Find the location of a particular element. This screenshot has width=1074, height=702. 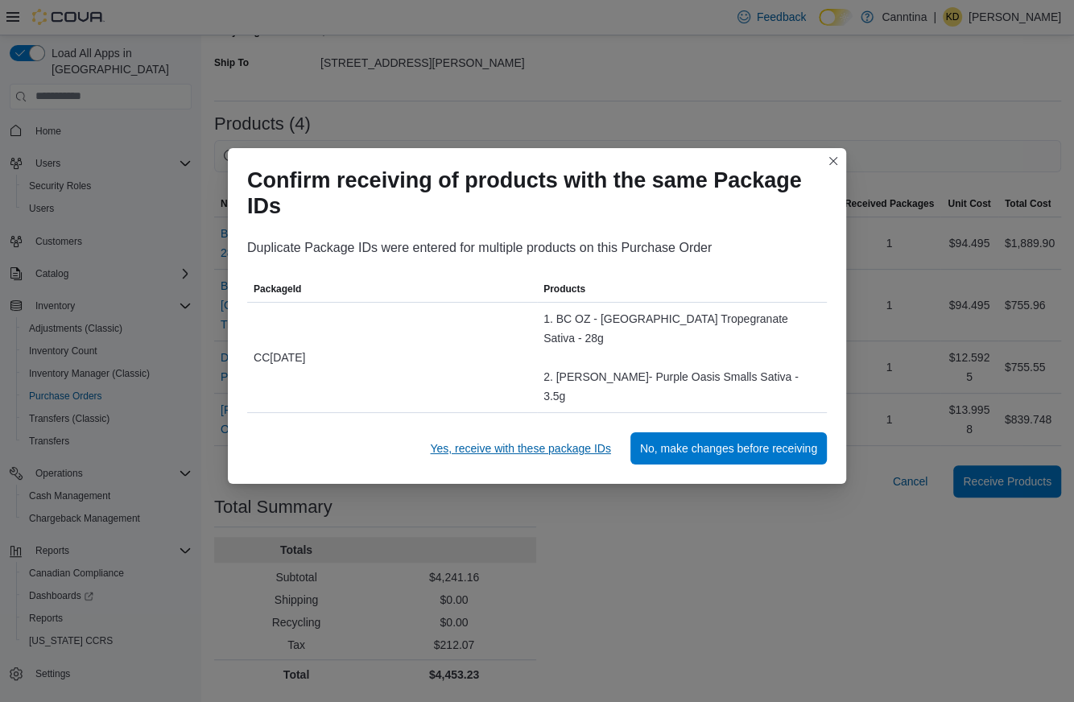

div: Duplicate Package IDs were entered for multiple products on this Purchase Order is located at coordinates (537, 248).